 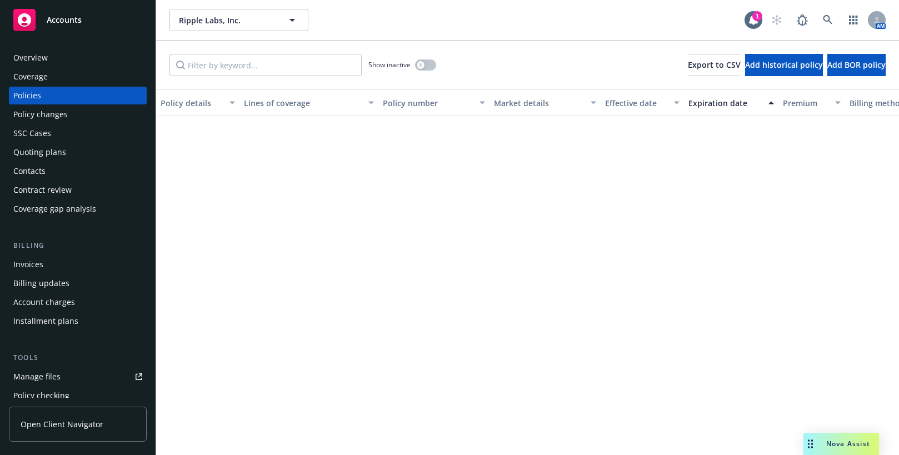 What do you see at coordinates (41, 395) in the screenshot?
I see `div: Policy checking` at bounding box center [41, 395].